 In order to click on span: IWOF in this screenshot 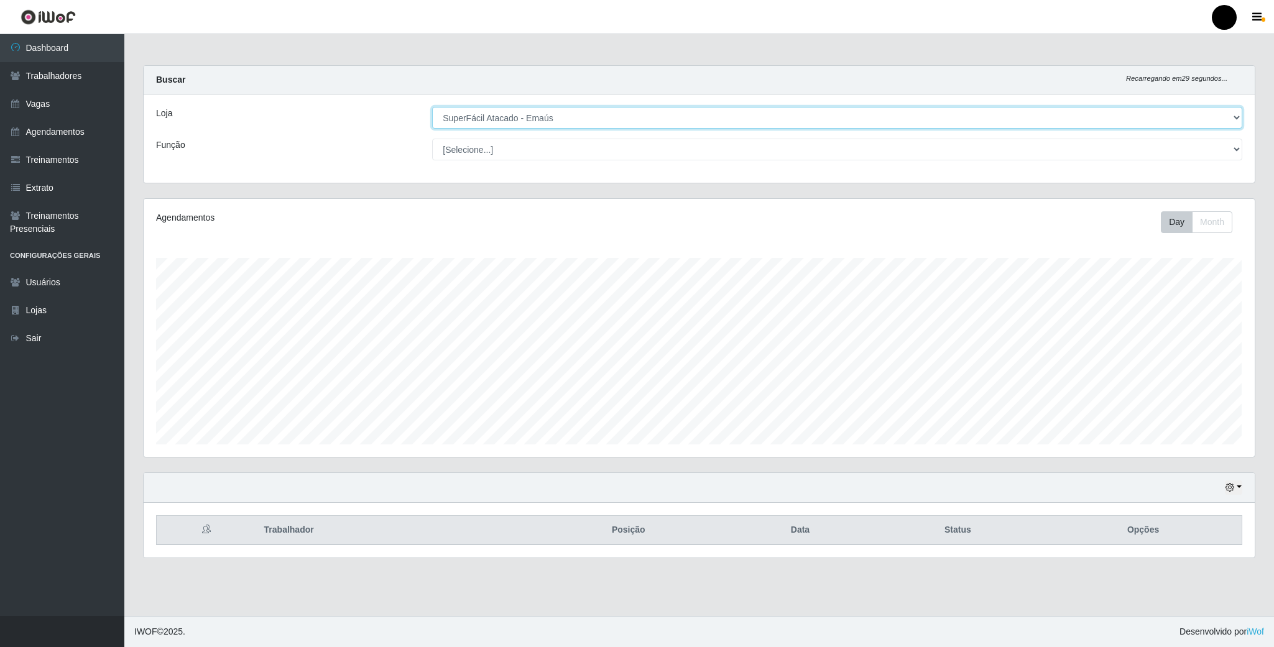, I will do `click(145, 632)`.